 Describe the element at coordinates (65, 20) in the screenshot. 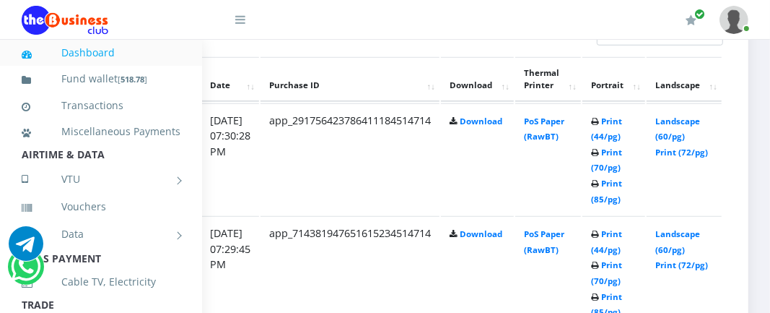

I see `img: Logo` at that location.